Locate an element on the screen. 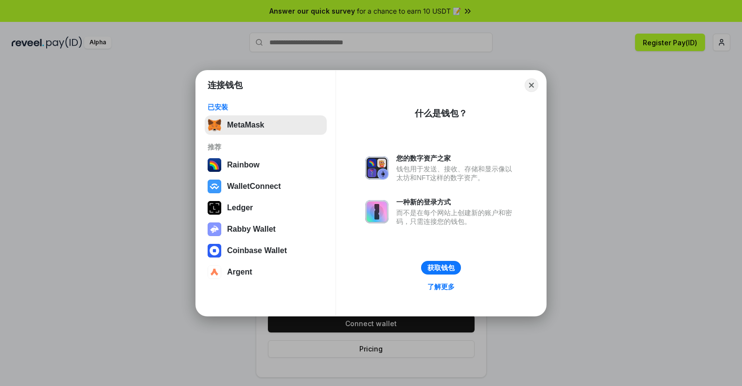 The width and height of the screenshot is (742, 386). div: 您的数字资产之家 is located at coordinates (457, 158).